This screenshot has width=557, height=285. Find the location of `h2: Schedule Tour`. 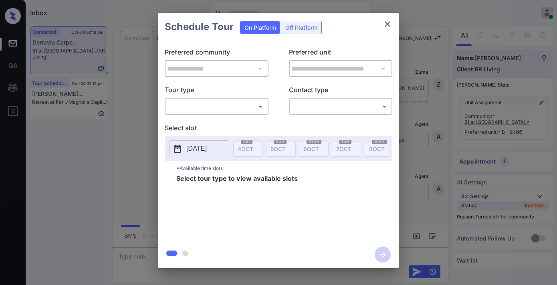

h2: Schedule Tour is located at coordinates (199, 27).